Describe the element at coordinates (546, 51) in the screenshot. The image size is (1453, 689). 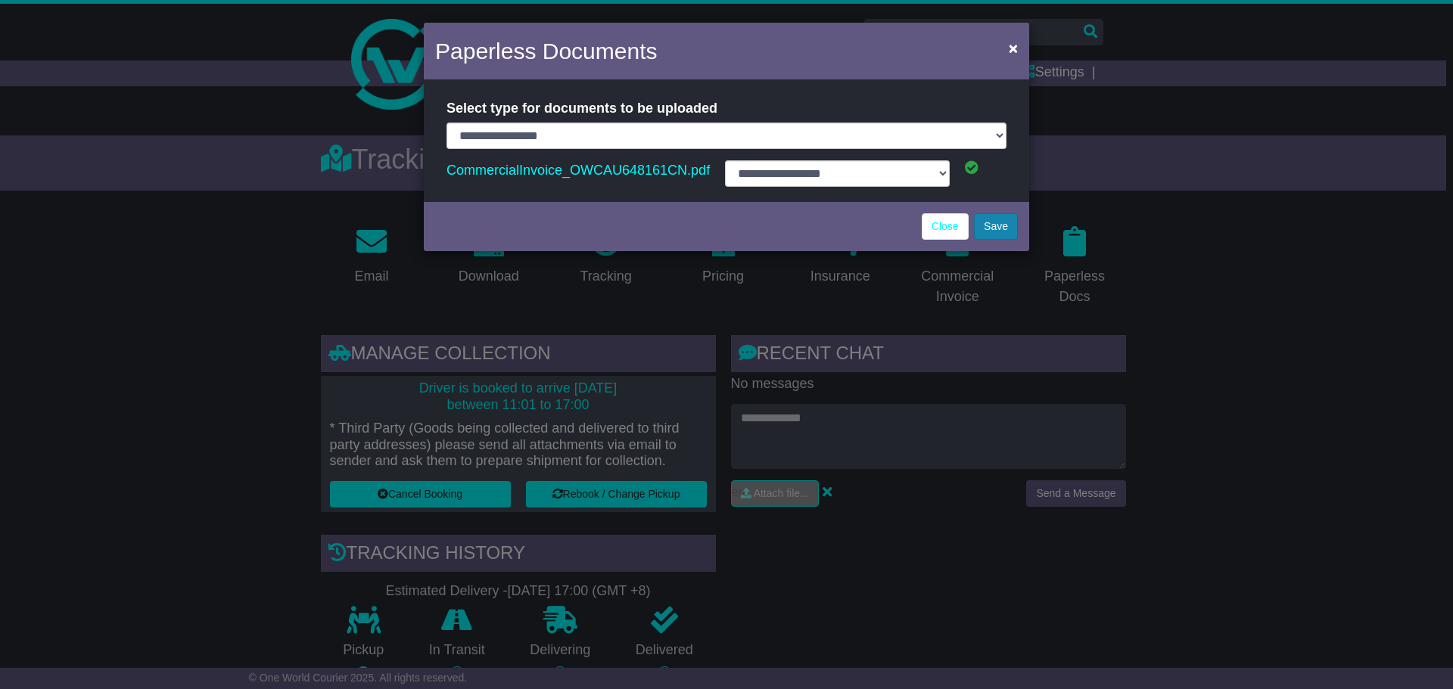
I see `h4: Paperless Documents` at that location.